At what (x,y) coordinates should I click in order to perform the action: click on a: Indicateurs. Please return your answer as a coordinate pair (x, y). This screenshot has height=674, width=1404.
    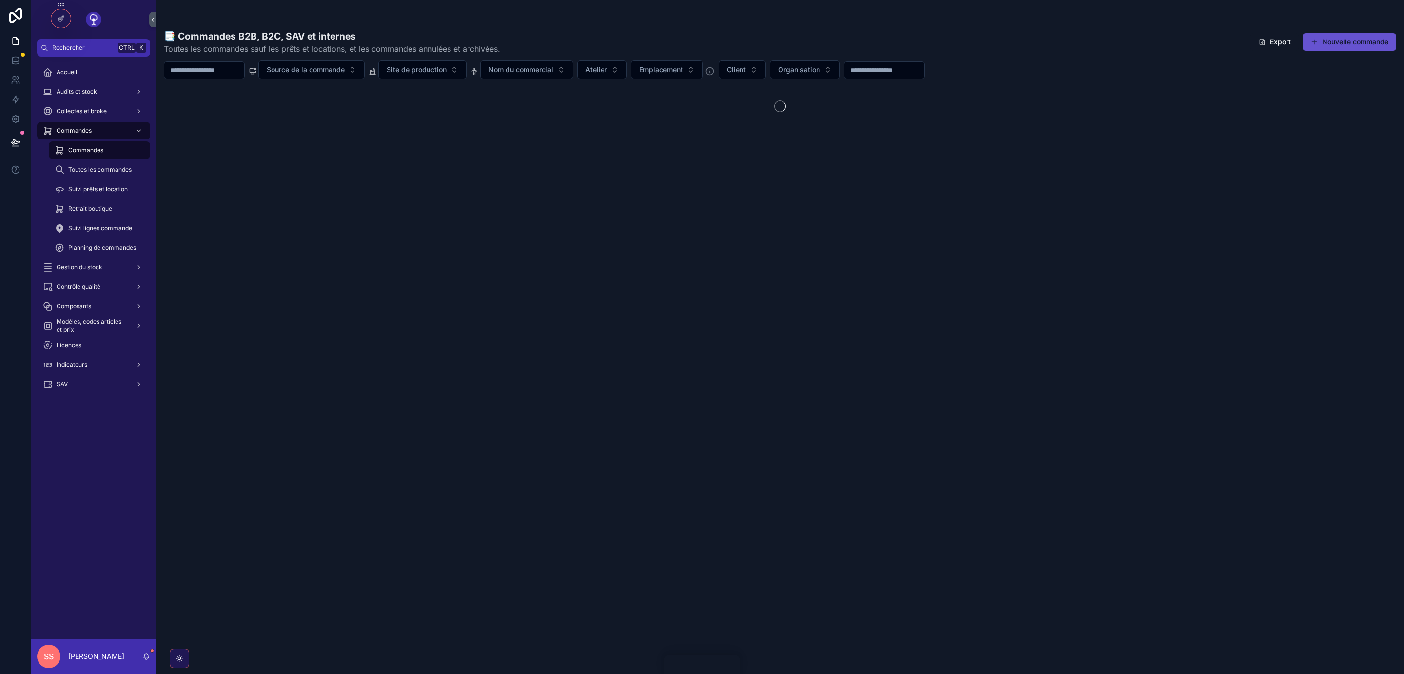
    Looking at the image, I should click on (94, 365).